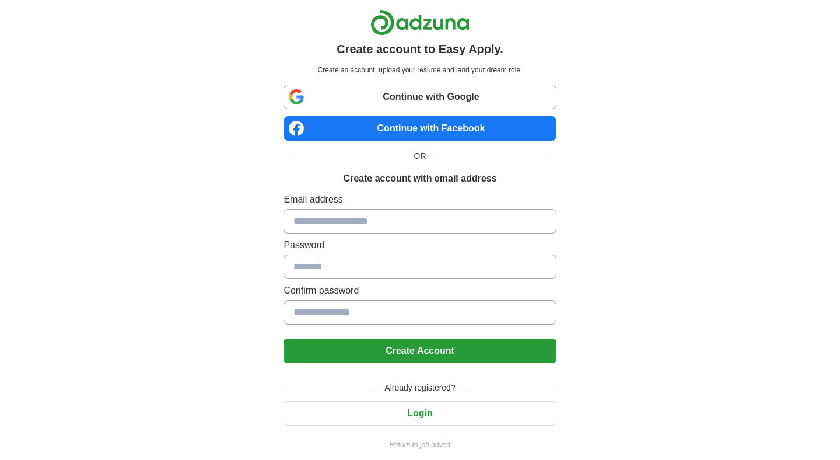 The height and width of the screenshot is (460, 840). Describe the element at coordinates (420, 156) in the screenshot. I see `span: OR` at that location.